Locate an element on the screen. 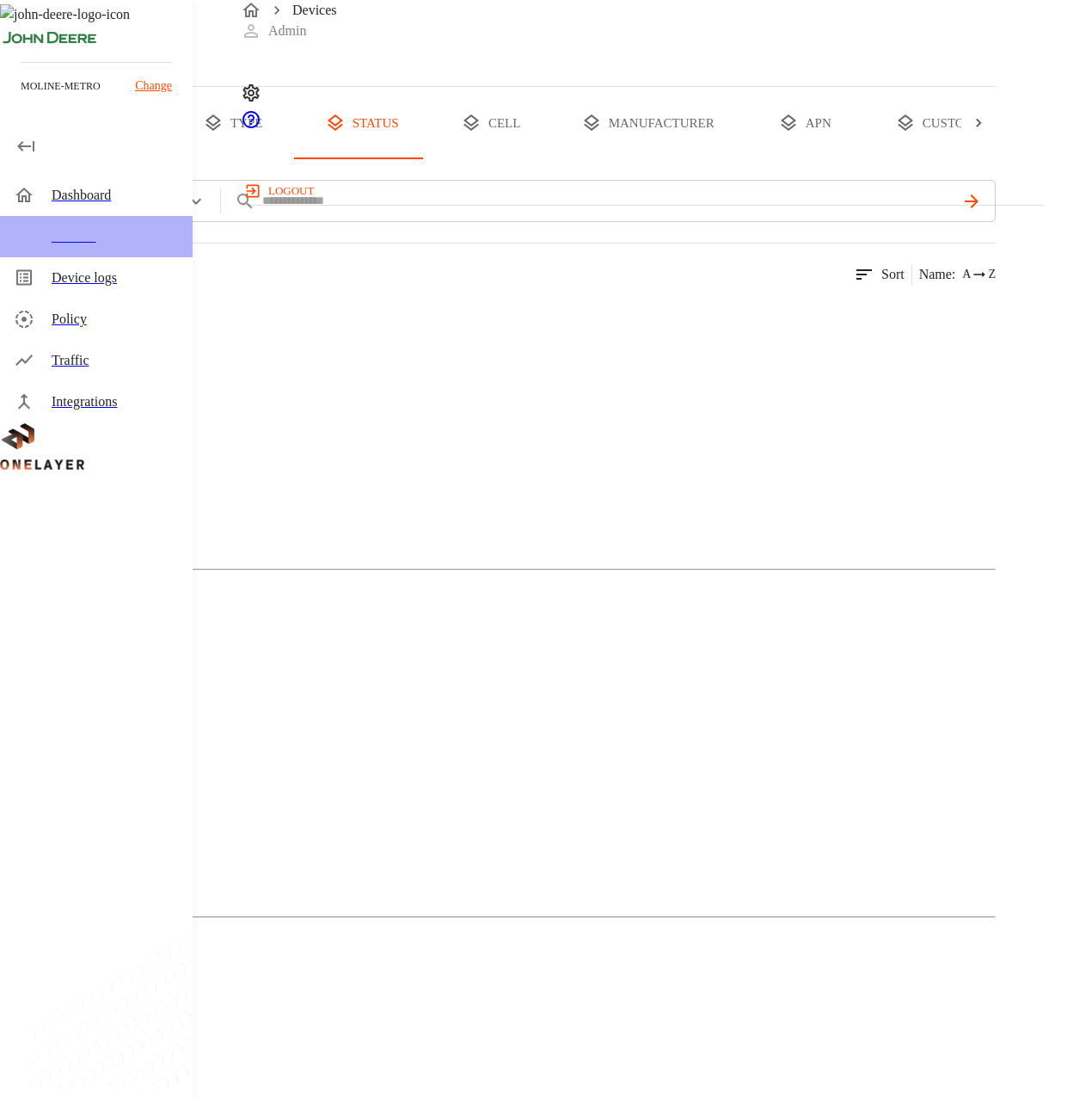 The width and height of the screenshot is (1092, 1098). span: Z is located at coordinates (992, 274).